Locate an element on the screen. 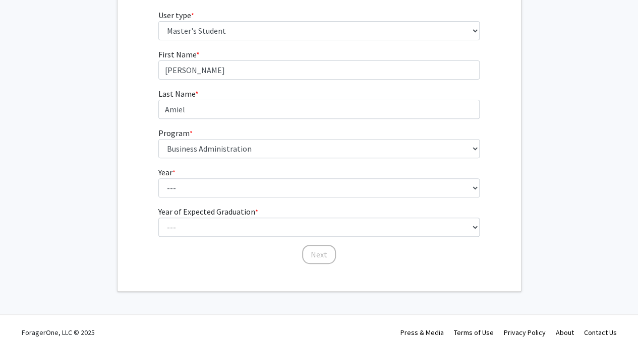 Image resolution: width=638 pixels, height=339 pixels. a: Terms of Use is located at coordinates (474, 333).